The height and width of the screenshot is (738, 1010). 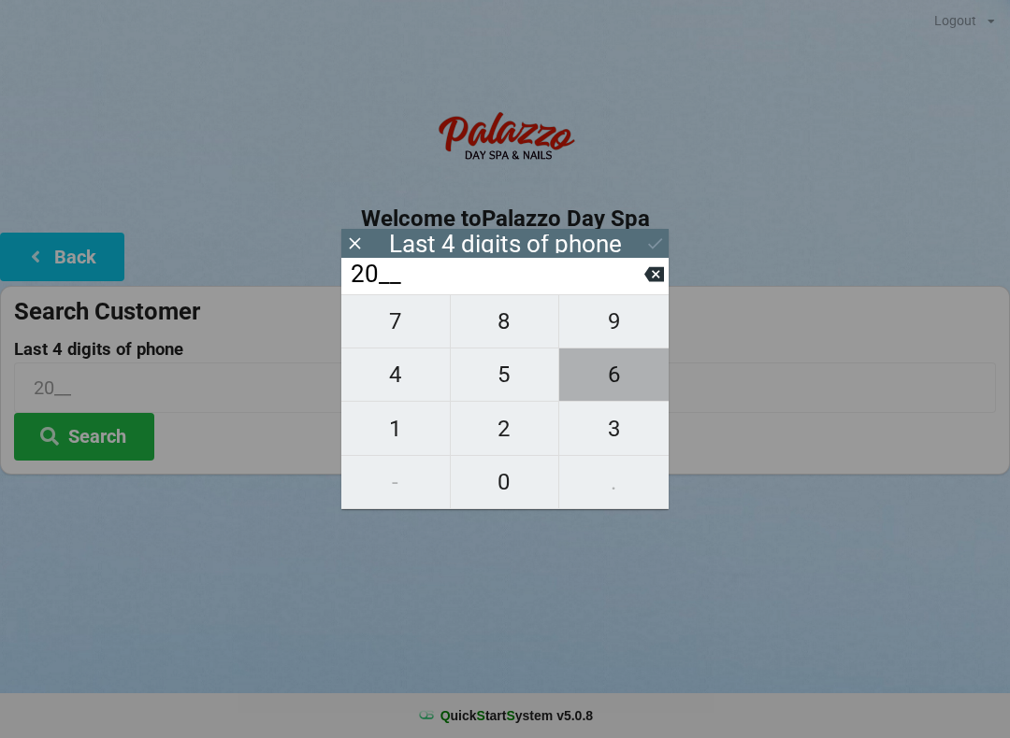 What do you see at coordinates (613, 428) in the screenshot?
I see `button: 3` at bounding box center [613, 428].